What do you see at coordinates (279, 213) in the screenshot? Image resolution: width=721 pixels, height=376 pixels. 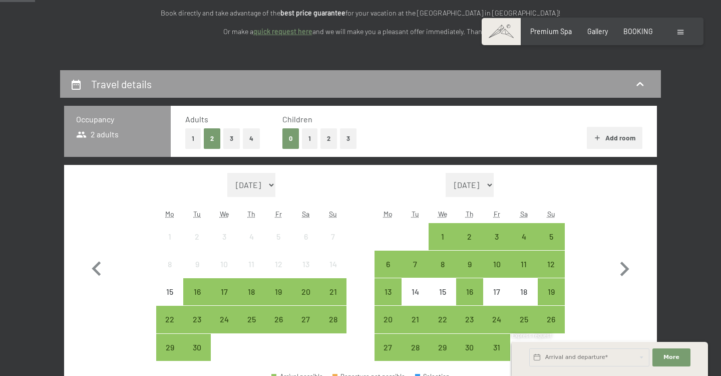 I see `abbr: Friday` at bounding box center [279, 213].